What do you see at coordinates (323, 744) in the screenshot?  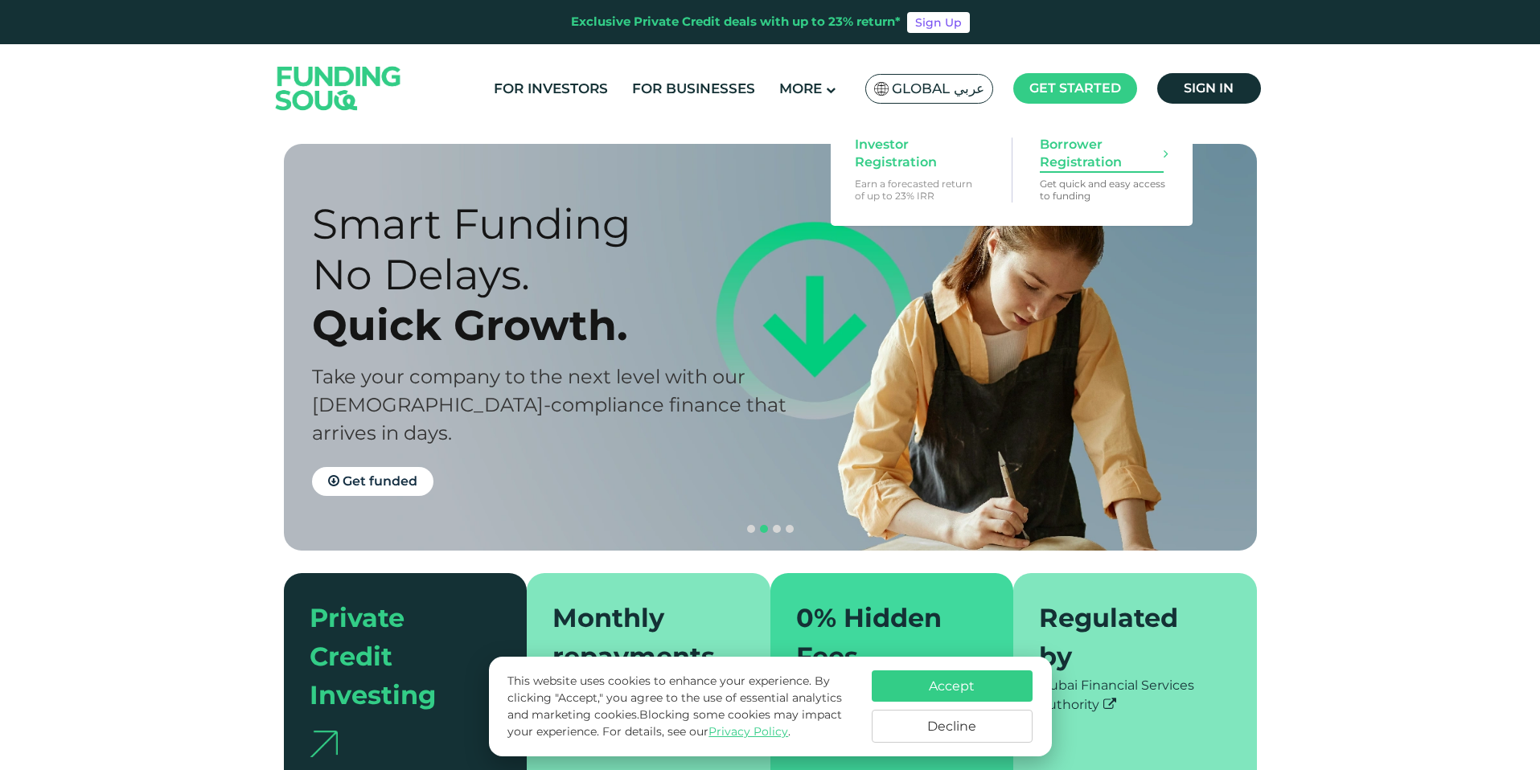 I see `img: arrow` at bounding box center [323, 744].